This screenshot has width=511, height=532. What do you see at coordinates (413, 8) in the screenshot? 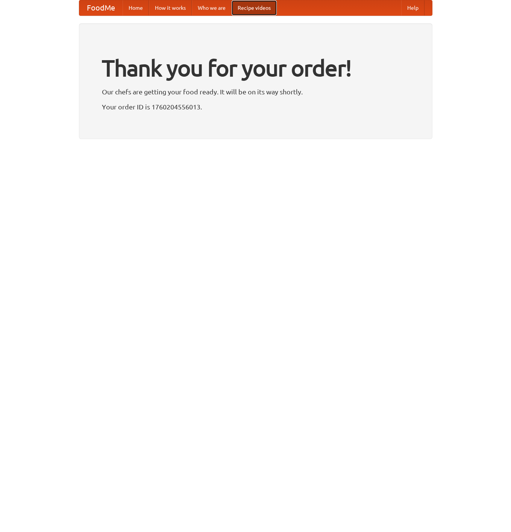
I see `a: Help` at bounding box center [413, 8].